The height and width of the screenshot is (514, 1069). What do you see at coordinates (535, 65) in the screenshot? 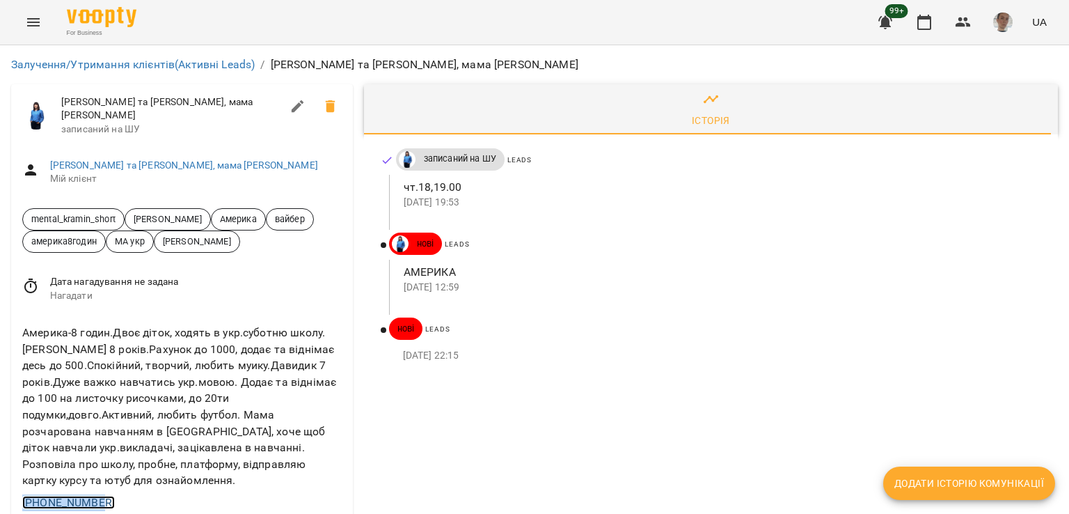
I see `nav: breadcrumb` at bounding box center [535, 65].